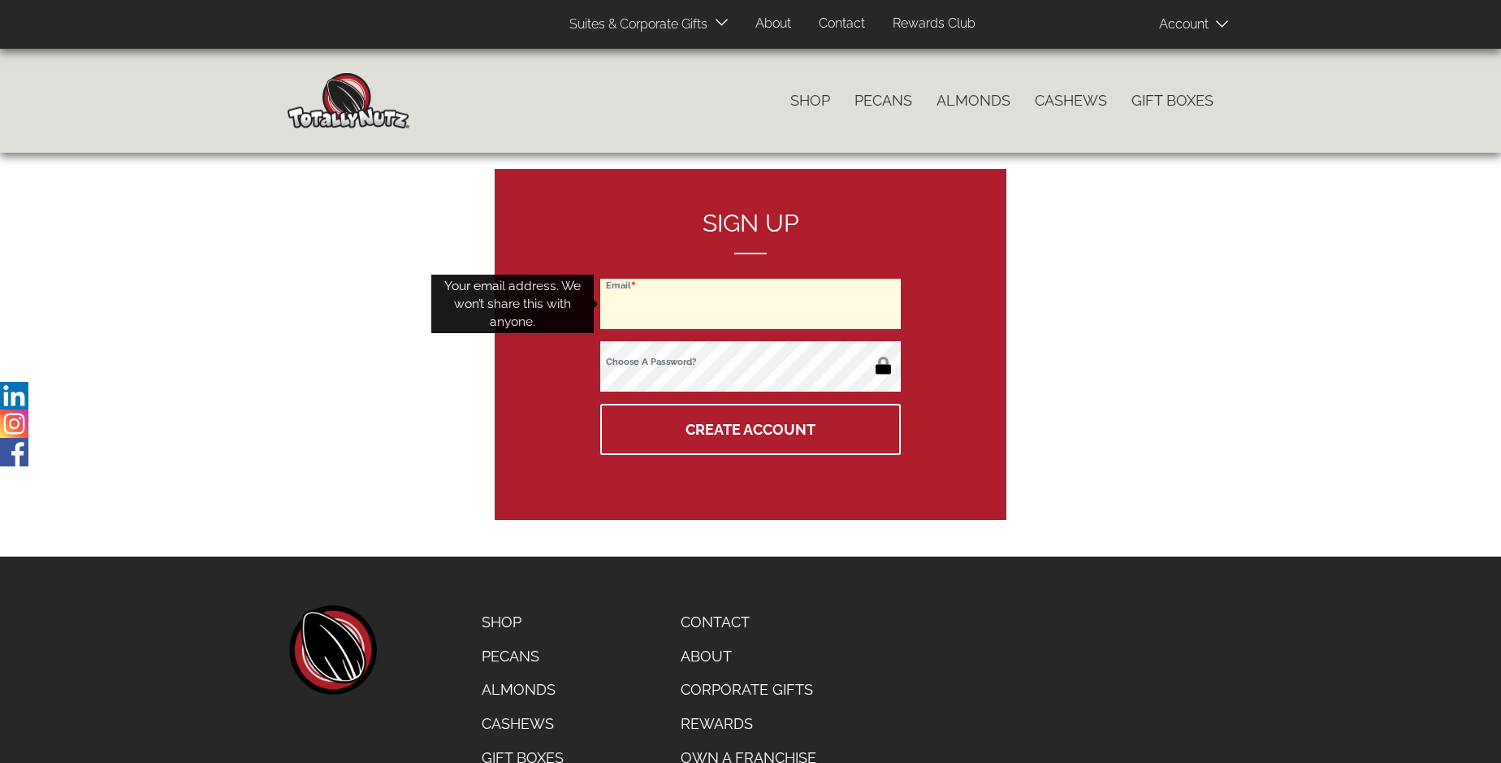 The image size is (1501, 763). Describe the element at coordinates (748, 690) in the screenshot. I see `a: Corporate Gifts` at that location.